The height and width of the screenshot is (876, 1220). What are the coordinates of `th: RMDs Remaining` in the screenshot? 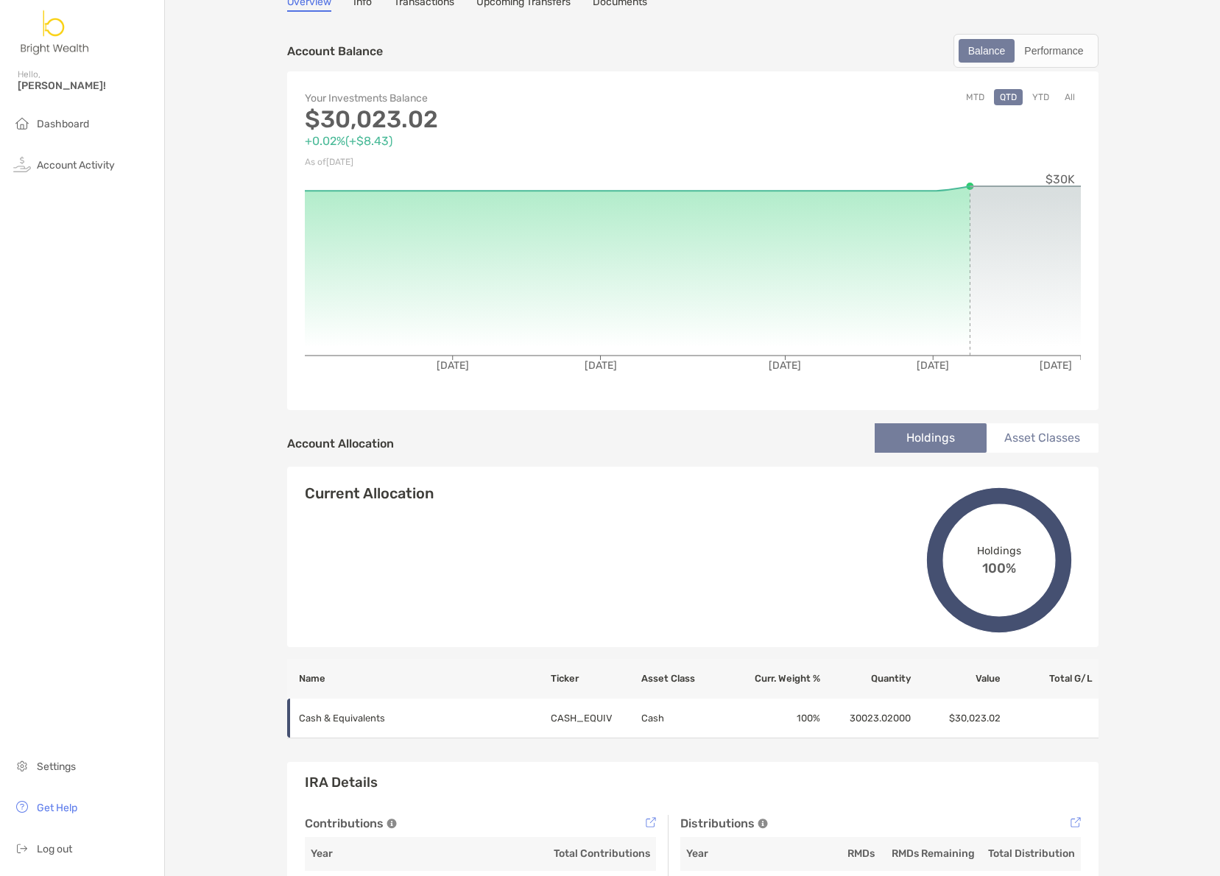 It's located at (931, 854).